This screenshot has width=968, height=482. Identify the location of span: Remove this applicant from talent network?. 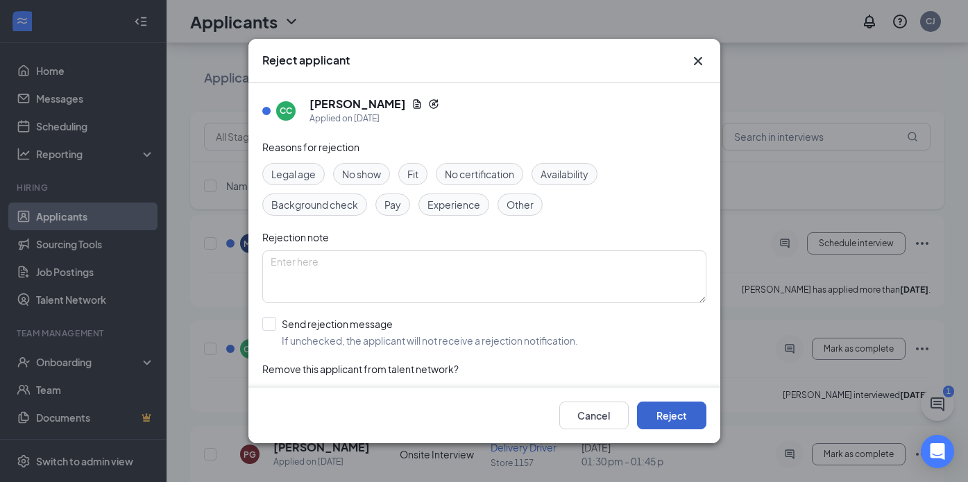
(360, 369).